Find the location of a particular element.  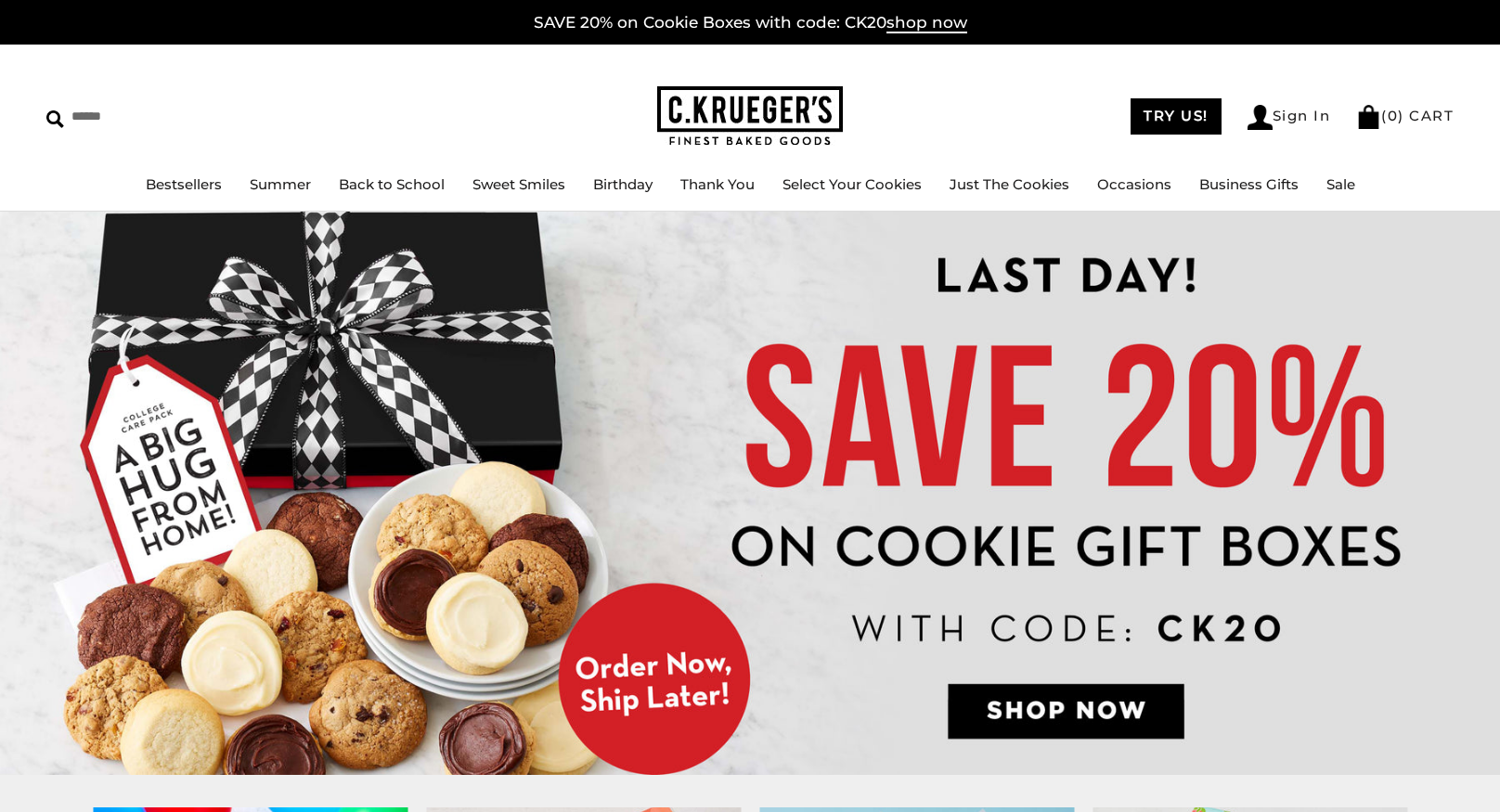

a: Select Your Cookies is located at coordinates (852, 184).